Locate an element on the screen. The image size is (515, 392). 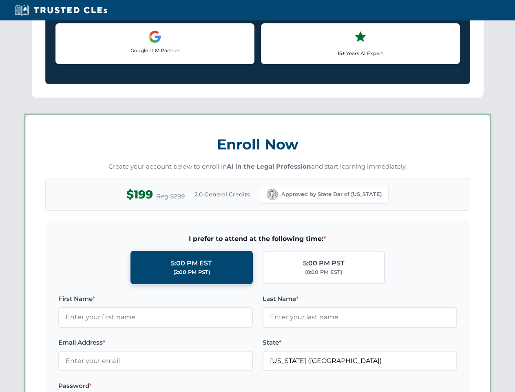
label: Password is located at coordinates (155, 386).